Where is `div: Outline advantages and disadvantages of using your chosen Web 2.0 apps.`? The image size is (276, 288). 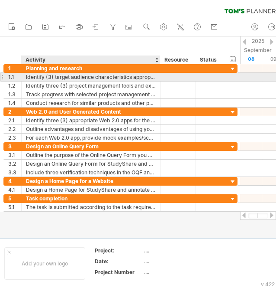
div: Outline advantages and disadvantages of using your chosen Web 2.0 apps. is located at coordinates (91, 129).